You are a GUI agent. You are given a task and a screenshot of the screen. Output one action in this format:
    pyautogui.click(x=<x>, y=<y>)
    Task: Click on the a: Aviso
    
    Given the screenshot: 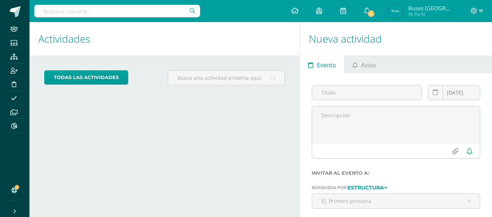 What is the action you would take?
    pyautogui.click(x=364, y=64)
    